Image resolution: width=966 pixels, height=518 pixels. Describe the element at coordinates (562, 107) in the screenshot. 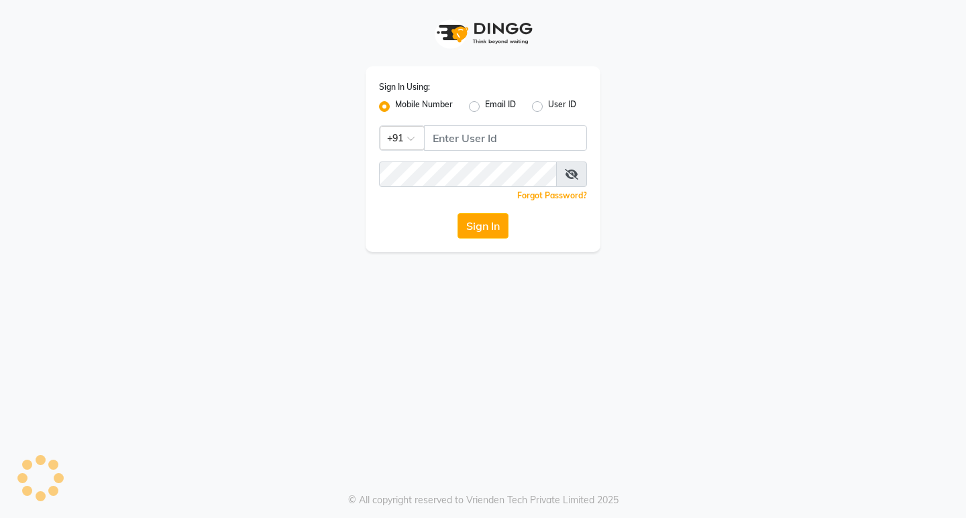

I see `label: User ID` at that location.